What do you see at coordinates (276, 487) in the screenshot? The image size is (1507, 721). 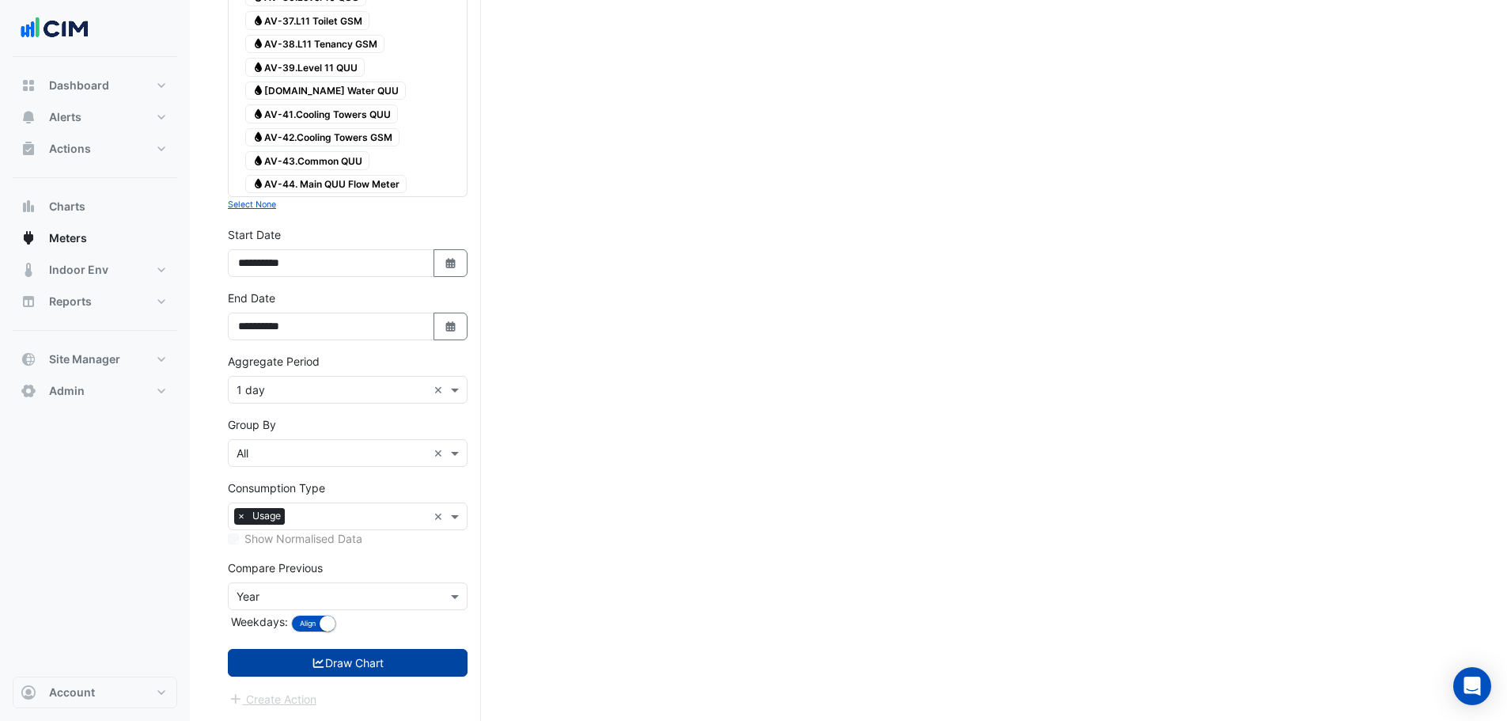 I see `label: Consumption Type` at bounding box center [276, 487].